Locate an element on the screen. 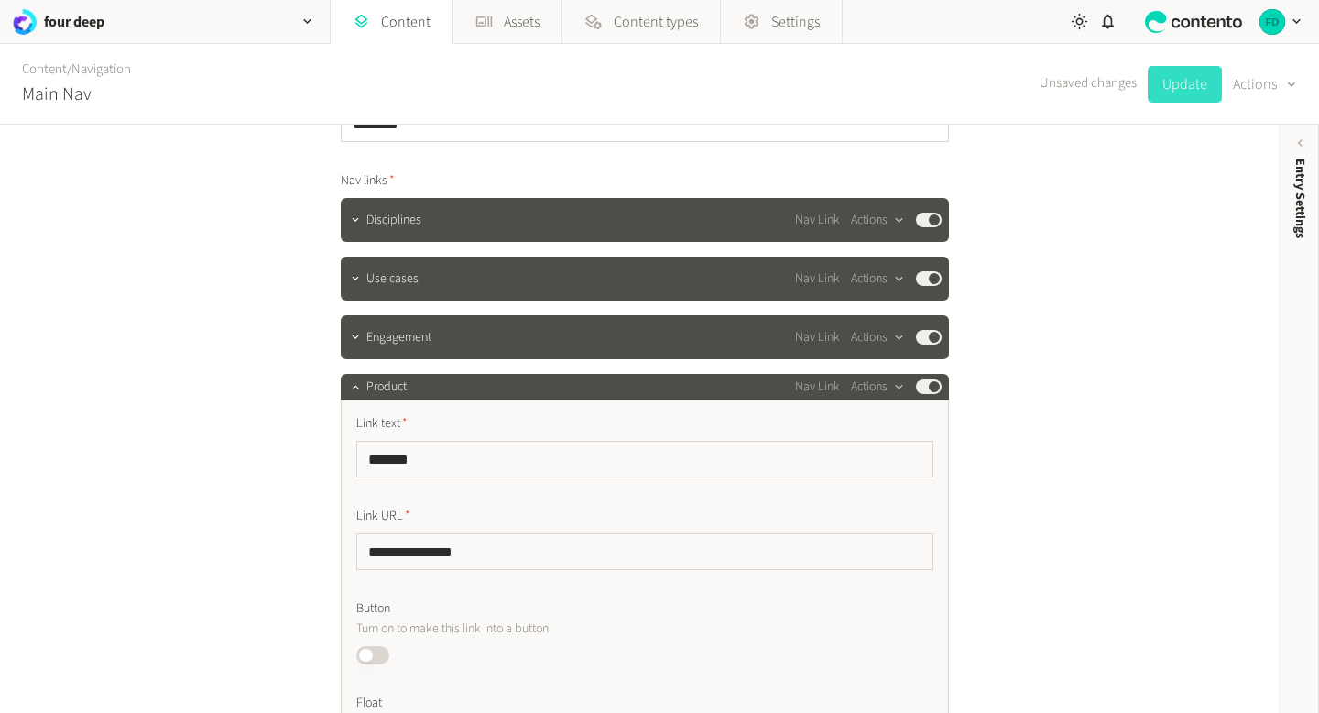  h2: four deep is located at coordinates (74, 22).